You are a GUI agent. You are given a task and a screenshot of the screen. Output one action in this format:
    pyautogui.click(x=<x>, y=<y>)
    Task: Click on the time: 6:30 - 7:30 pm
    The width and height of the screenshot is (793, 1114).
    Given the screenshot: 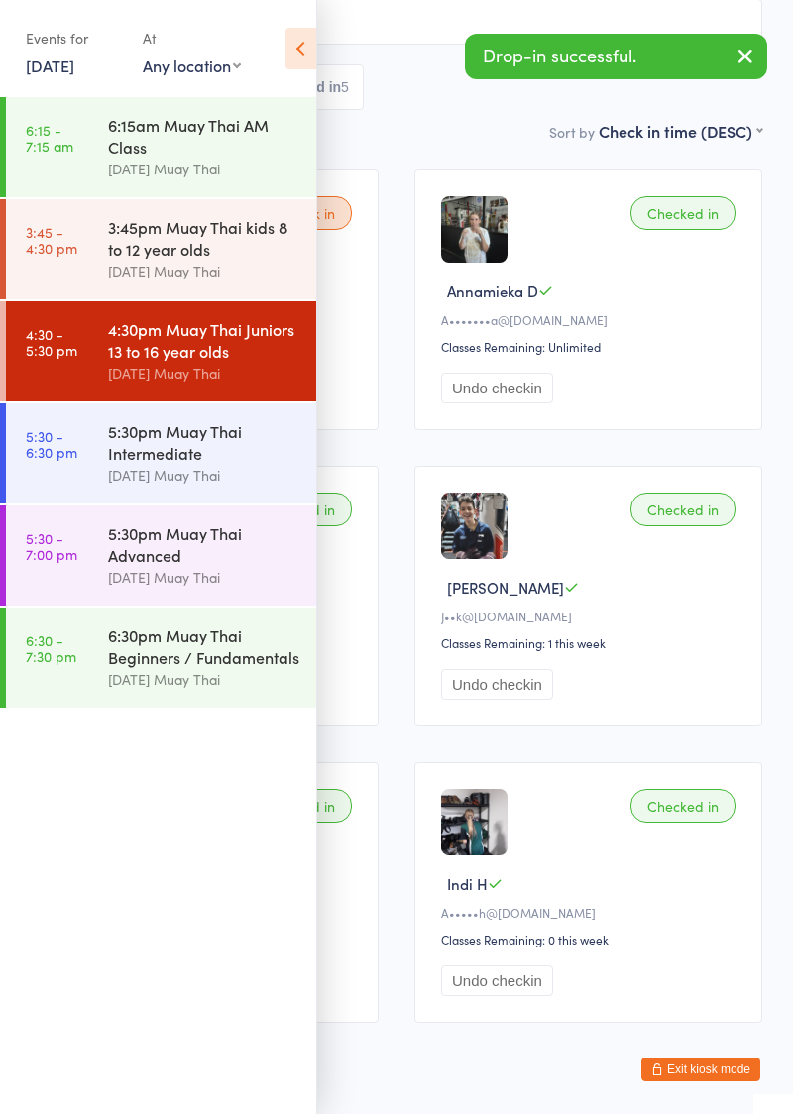 What is the action you would take?
    pyautogui.click(x=51, y=648)
    